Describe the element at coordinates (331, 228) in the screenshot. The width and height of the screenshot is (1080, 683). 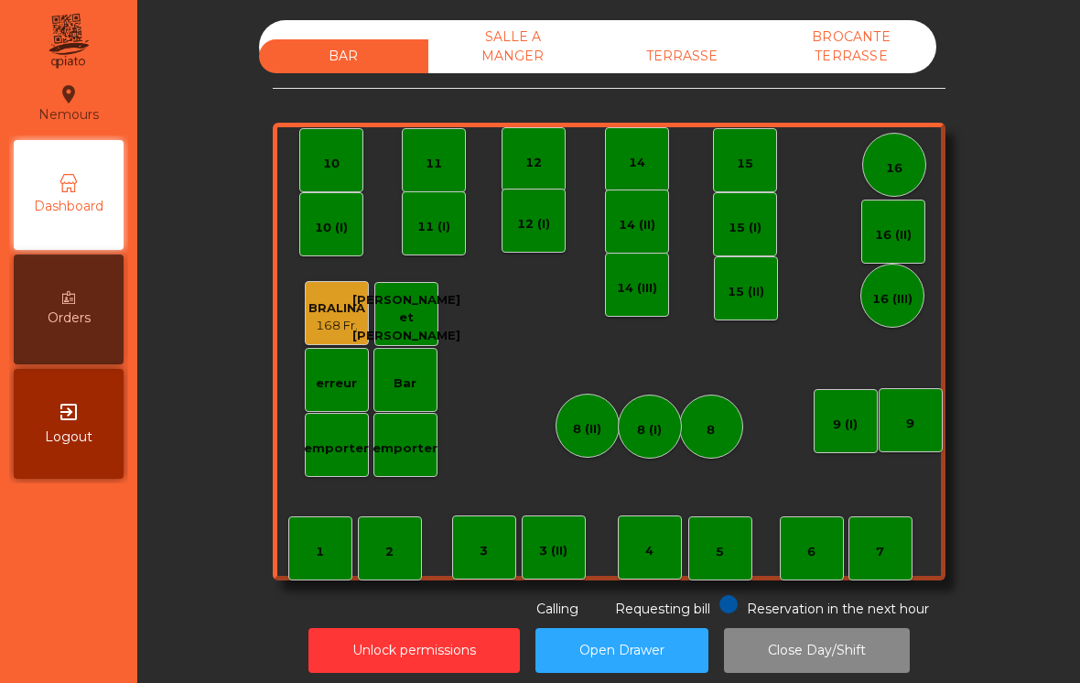
I see `div: 10 (I)` at that location.